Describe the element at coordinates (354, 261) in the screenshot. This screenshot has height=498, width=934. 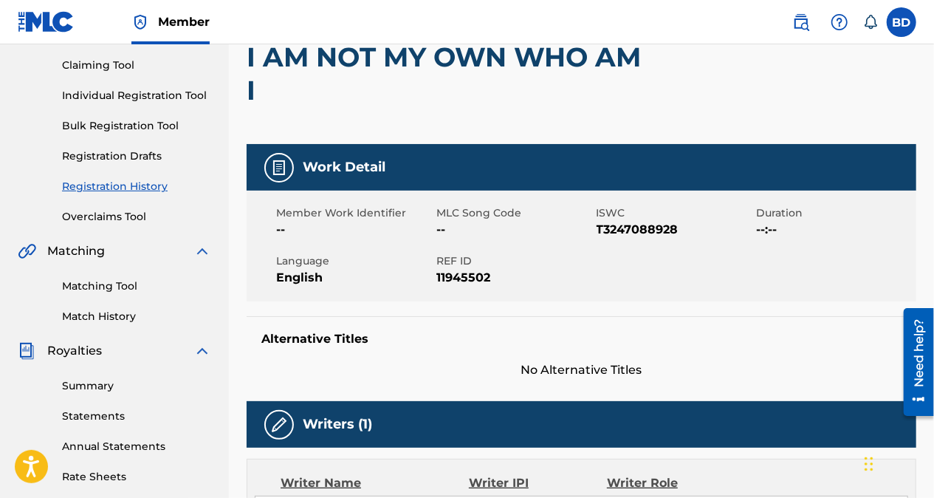
I see `span: Language` at that location.